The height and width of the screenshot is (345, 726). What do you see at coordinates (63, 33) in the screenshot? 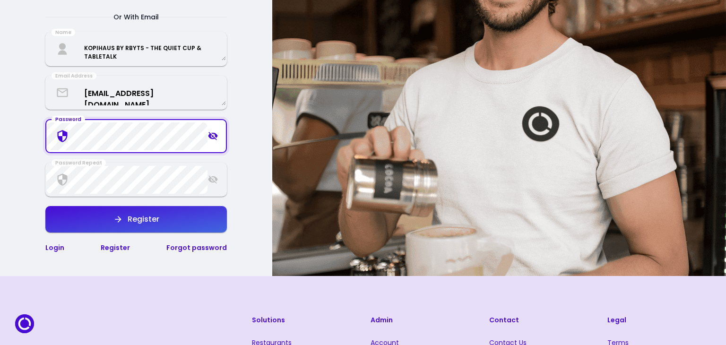
I see `div: Name` at bounding box center [63, 33].